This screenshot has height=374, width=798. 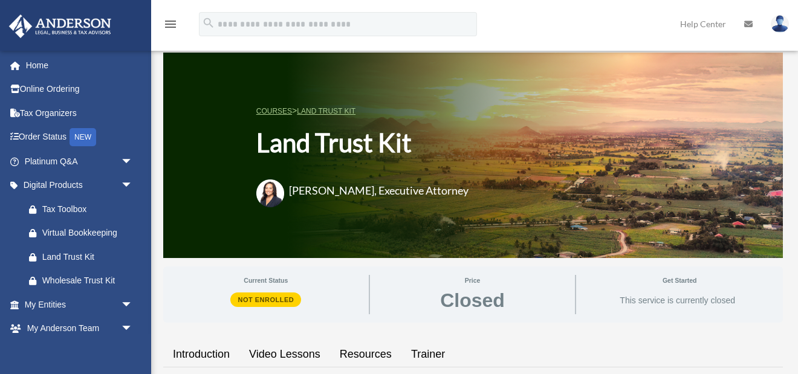 What do you see at coordinates (171, 26) in the screenshot?
I see `a: menu` at bounding box center [171, 26].